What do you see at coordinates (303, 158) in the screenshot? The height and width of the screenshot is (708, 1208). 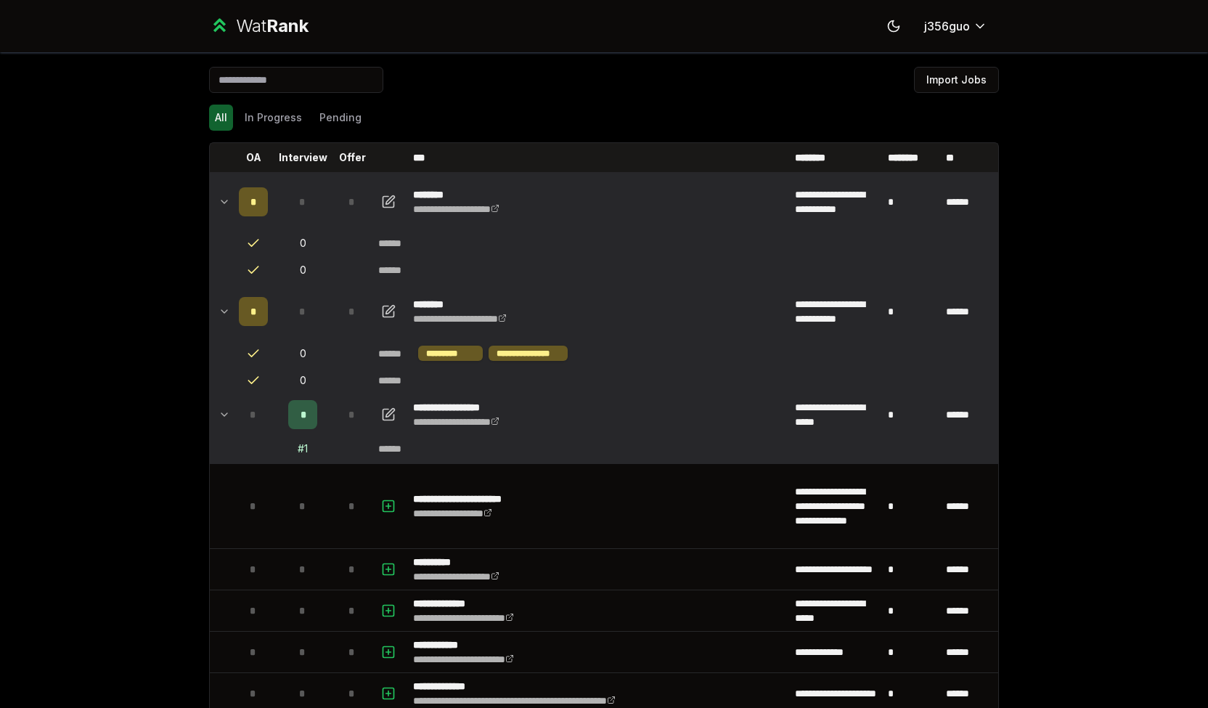 I see `p: Interview` at bounding box center [303, 158].